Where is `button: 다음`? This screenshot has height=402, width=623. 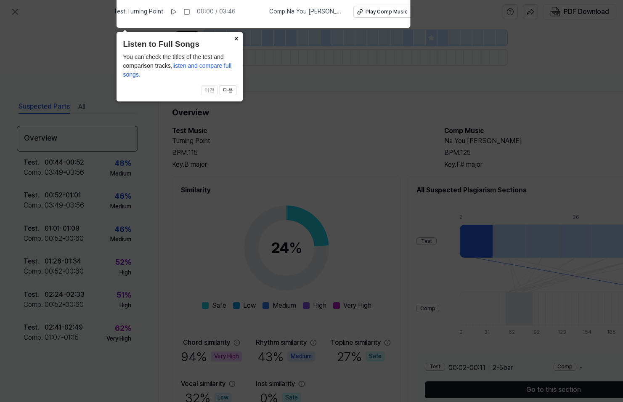 button: 다음 is located at coordinates (228, 91).